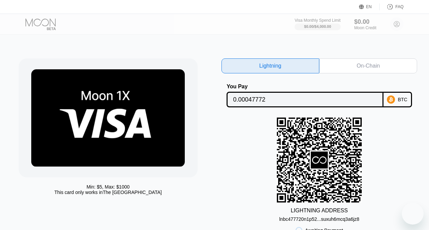 This screenshot has width=429, height=230. Describe the element at coordinates (318, 27) in the screenshot. I see `div: $0.00 / $4,000.00` at that location.